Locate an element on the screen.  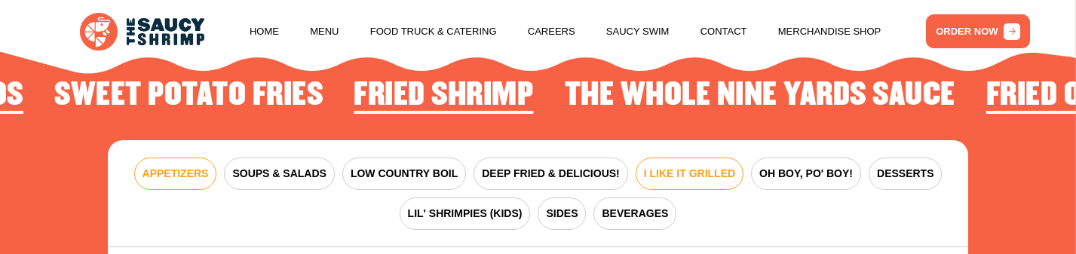
h2: Fried Shrimp is located at coordinates (443, 95).